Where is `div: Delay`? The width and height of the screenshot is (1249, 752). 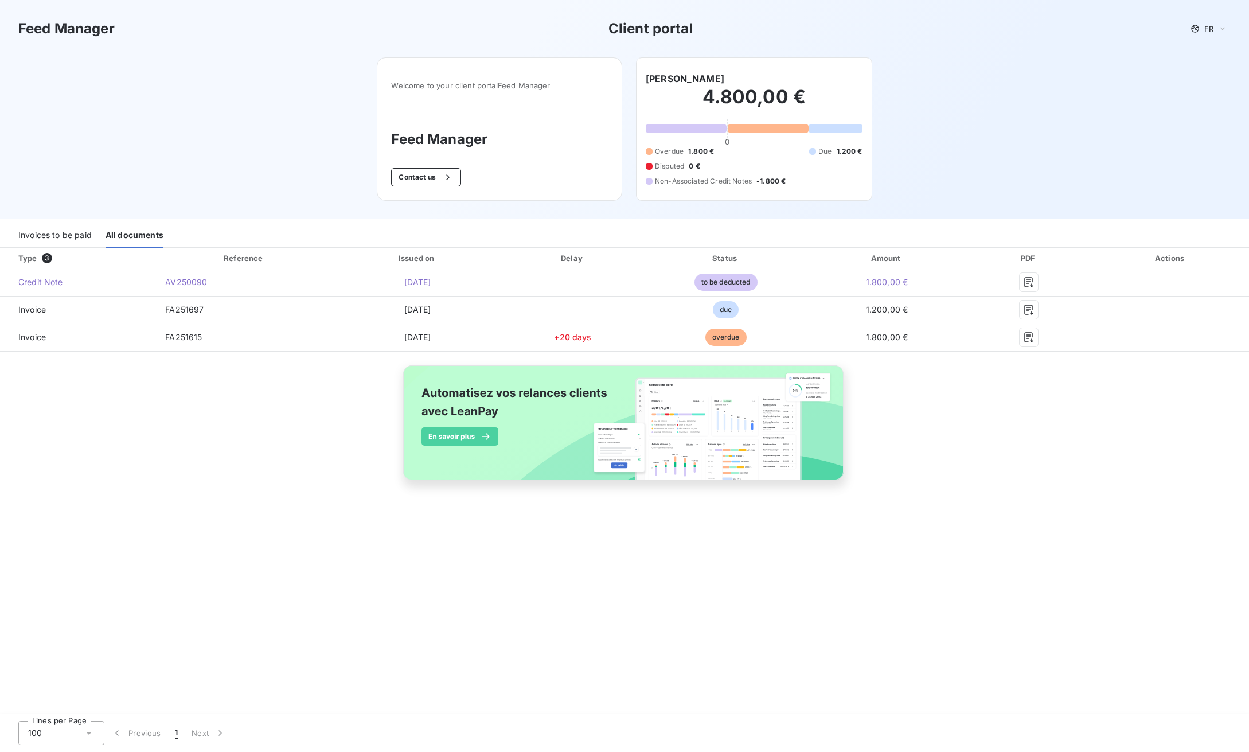
div: Delay is located at coordinates (573, 258).